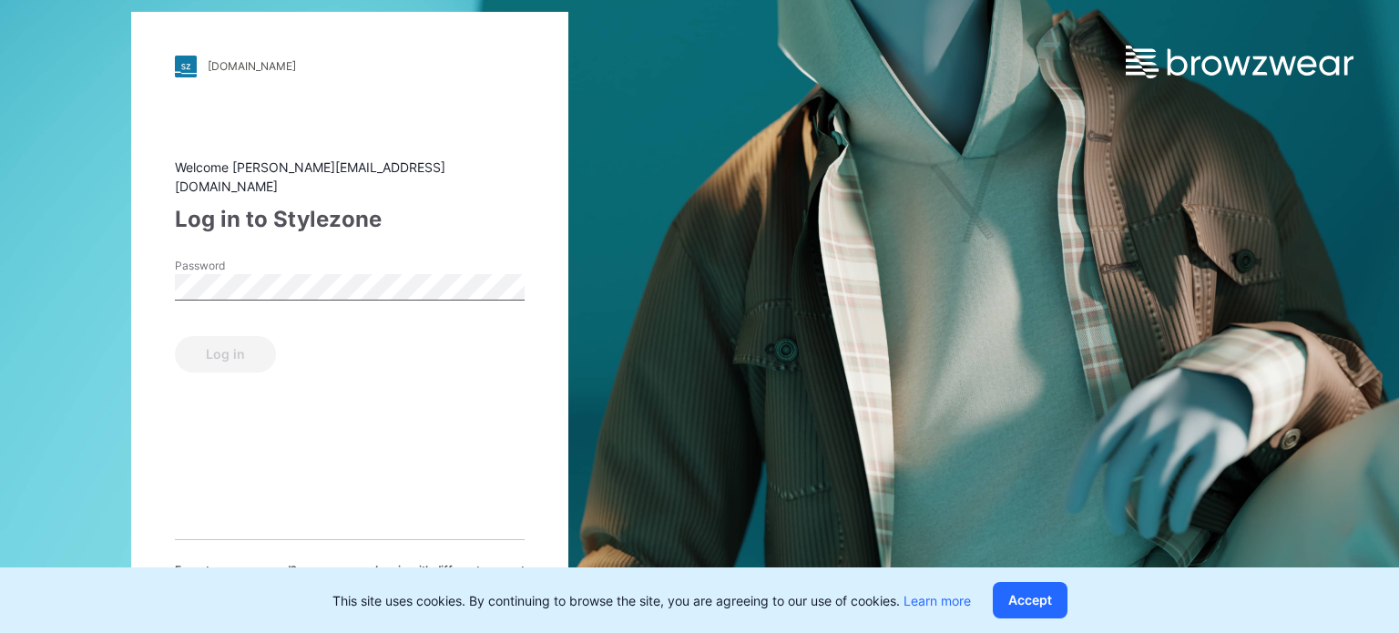 The image size is (1399, 633). What do you see at coordinates (186, 67) in the screenshot?
I see `img: stylezone-logo.562084cfcfab977791bfbf7441f1a819.svg` at bounding box center [186, 67].